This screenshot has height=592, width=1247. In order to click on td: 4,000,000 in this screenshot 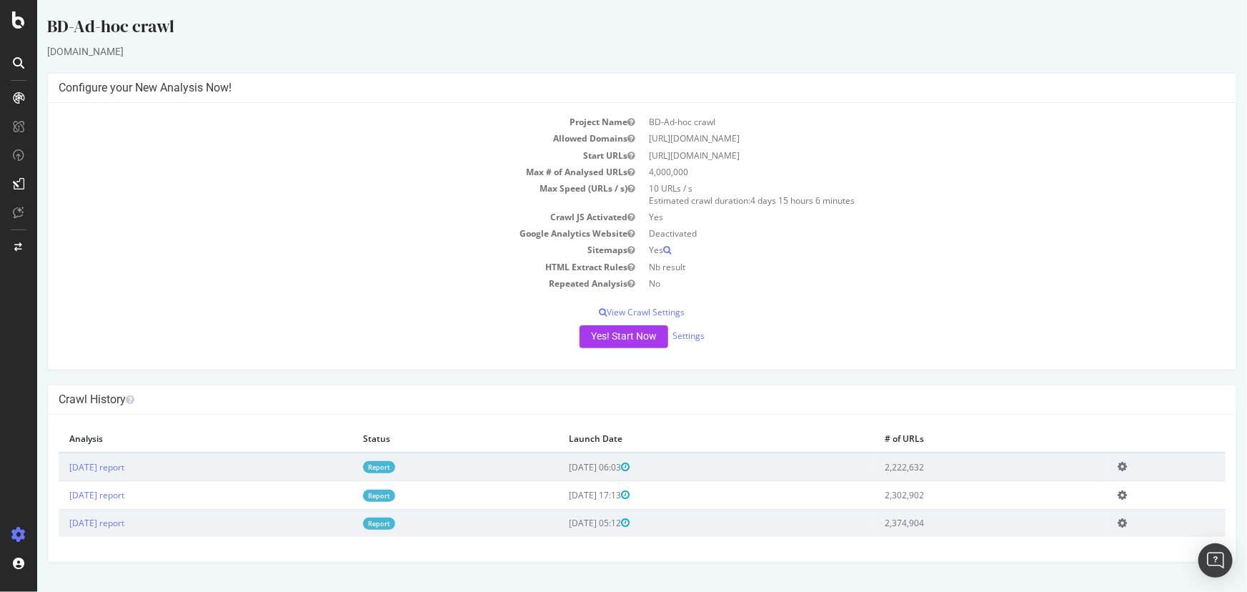, I will do `click(897, 172)`.